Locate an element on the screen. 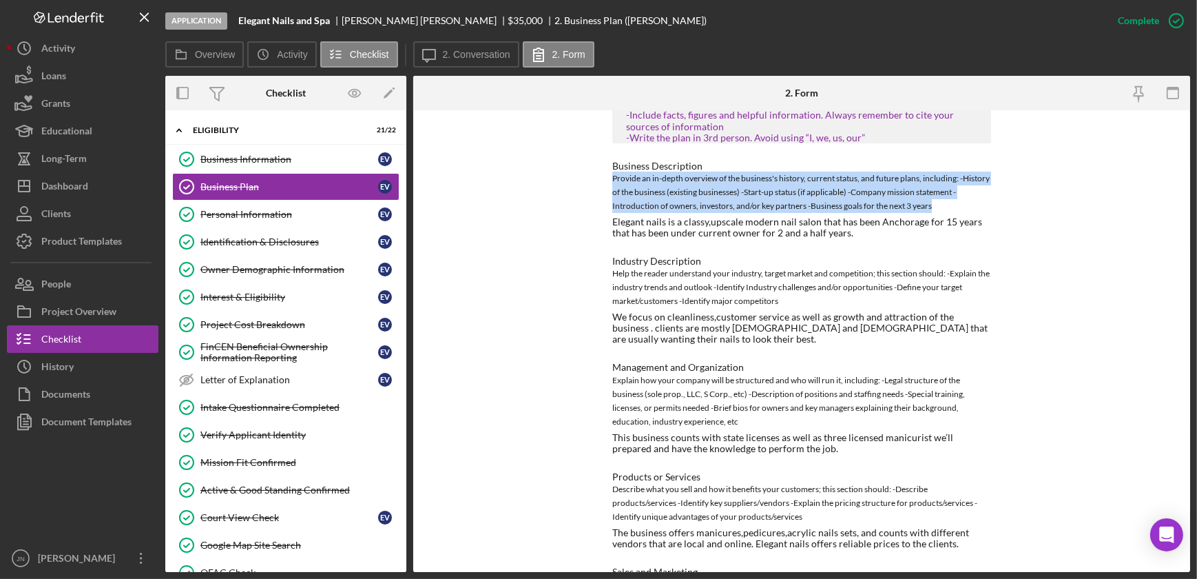 Image resolution: width=1197 pixels, height=579 pixels. a: Owner Demographic InformationEV is located at coordinates (286, 269).